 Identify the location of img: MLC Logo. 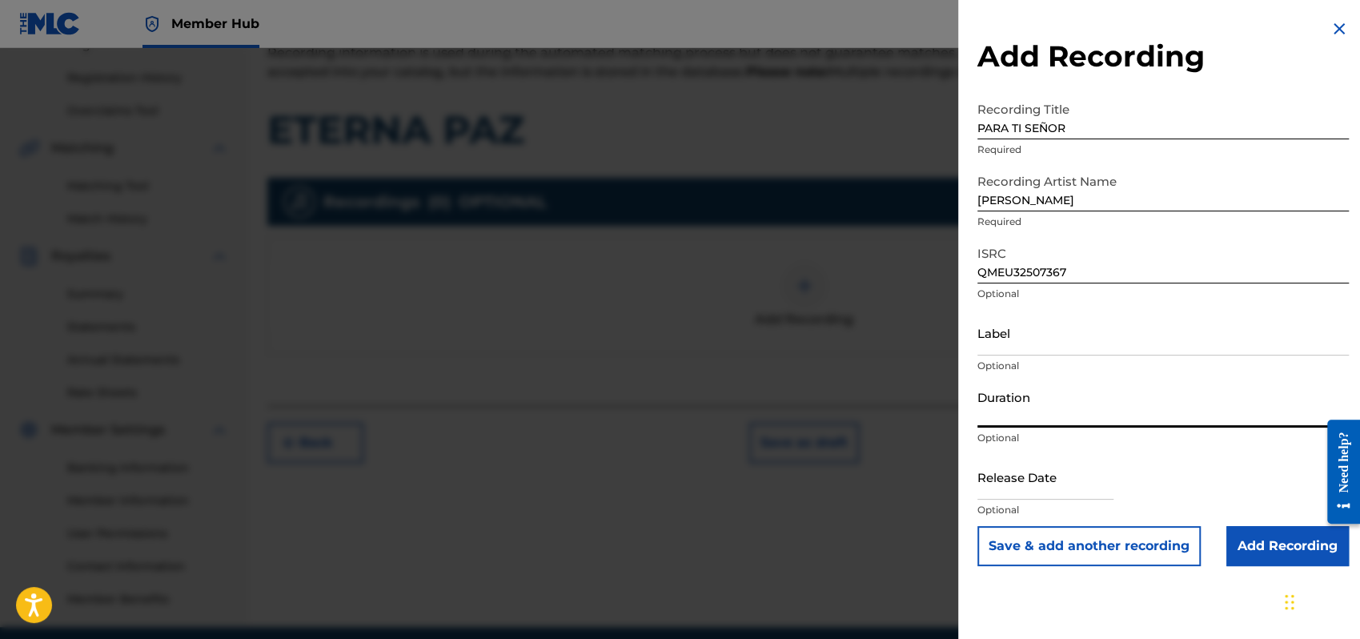
(50, 23).